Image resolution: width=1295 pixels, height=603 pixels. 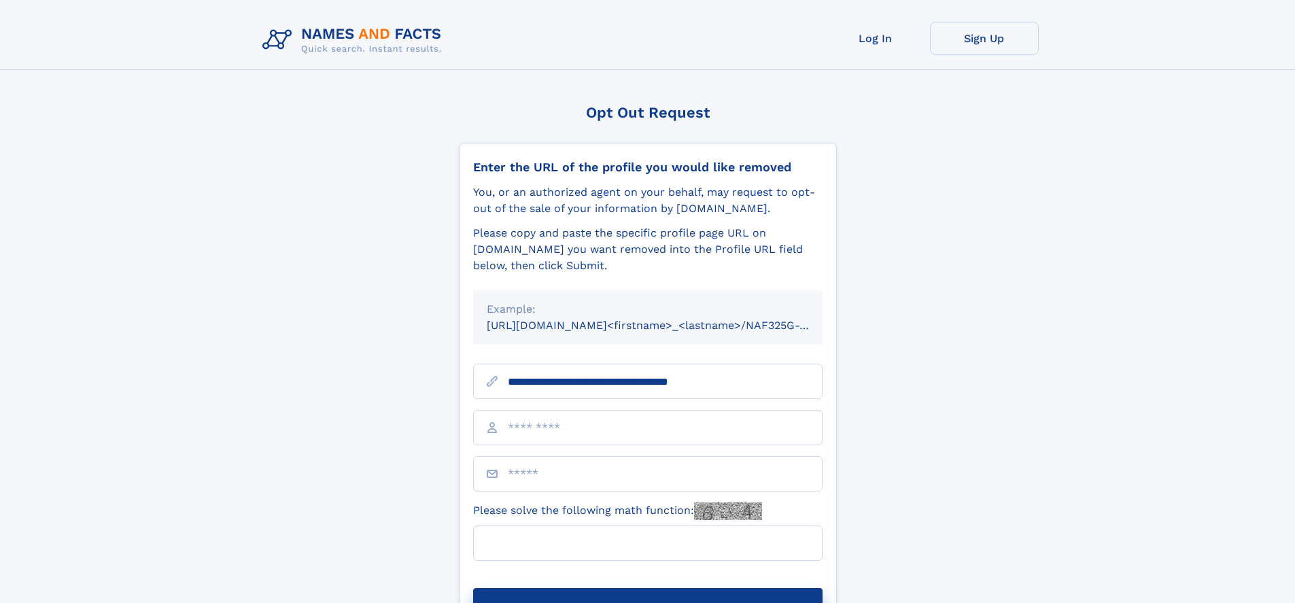 I want to click on a: Log In, so click(x=875, y=38).